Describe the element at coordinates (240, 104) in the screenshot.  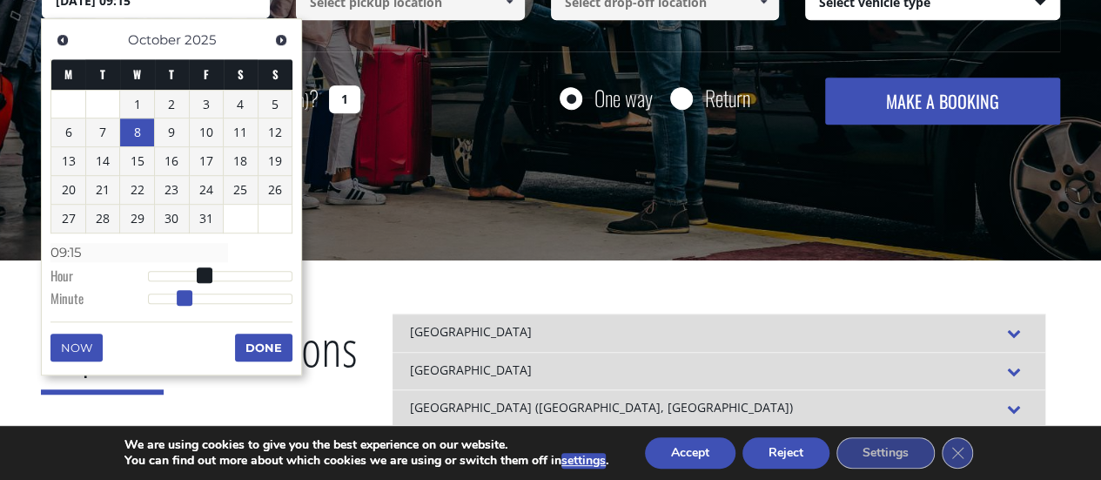
I see `a: 4` at that location.